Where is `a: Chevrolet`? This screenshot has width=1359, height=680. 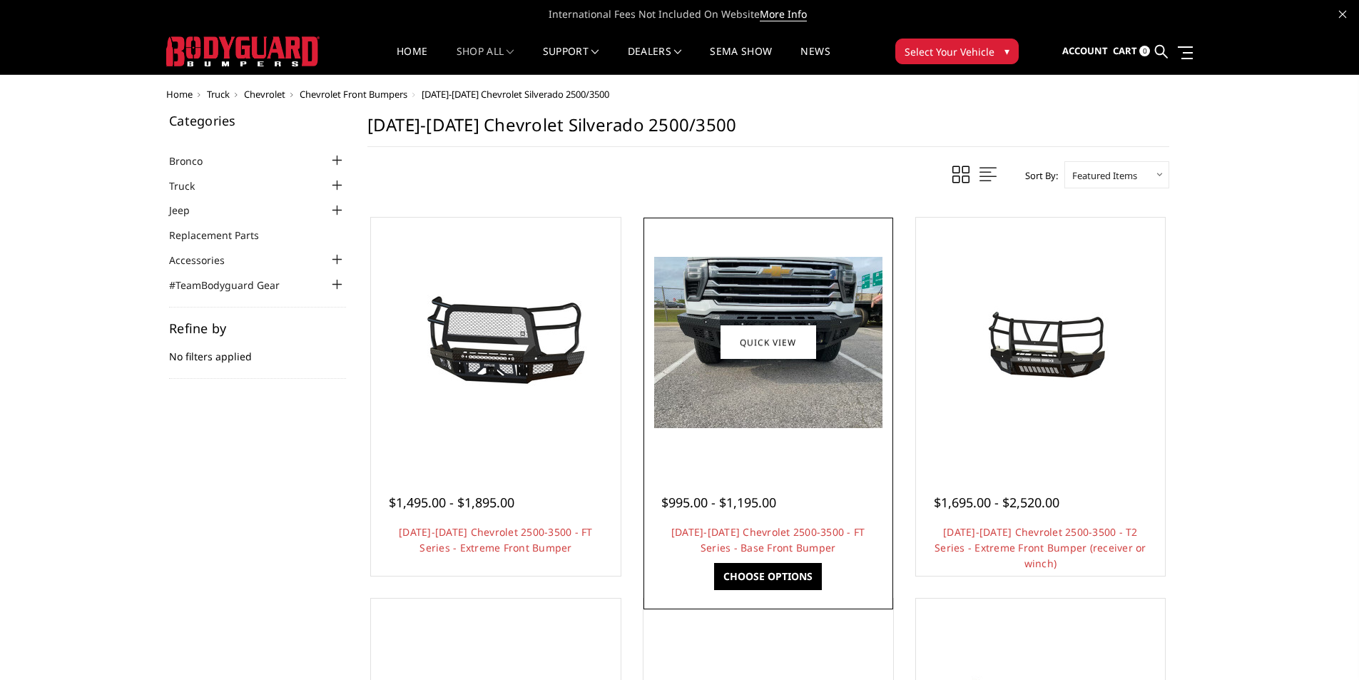 a: Chevrolet is located at coordinates (265, 94).